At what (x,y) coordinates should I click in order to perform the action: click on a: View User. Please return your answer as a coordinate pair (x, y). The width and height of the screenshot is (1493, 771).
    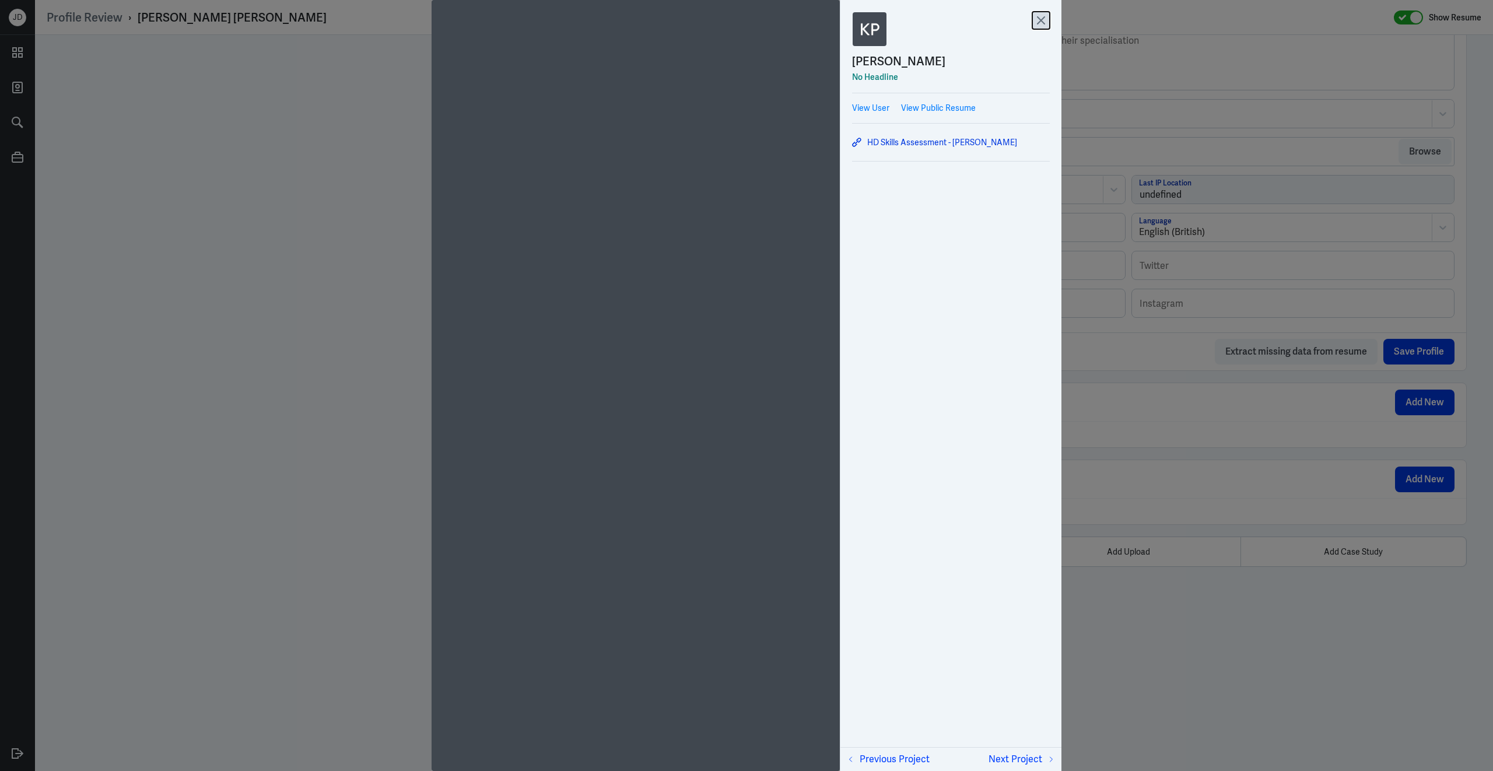
    Looking at the image, I should click on (871, 108).